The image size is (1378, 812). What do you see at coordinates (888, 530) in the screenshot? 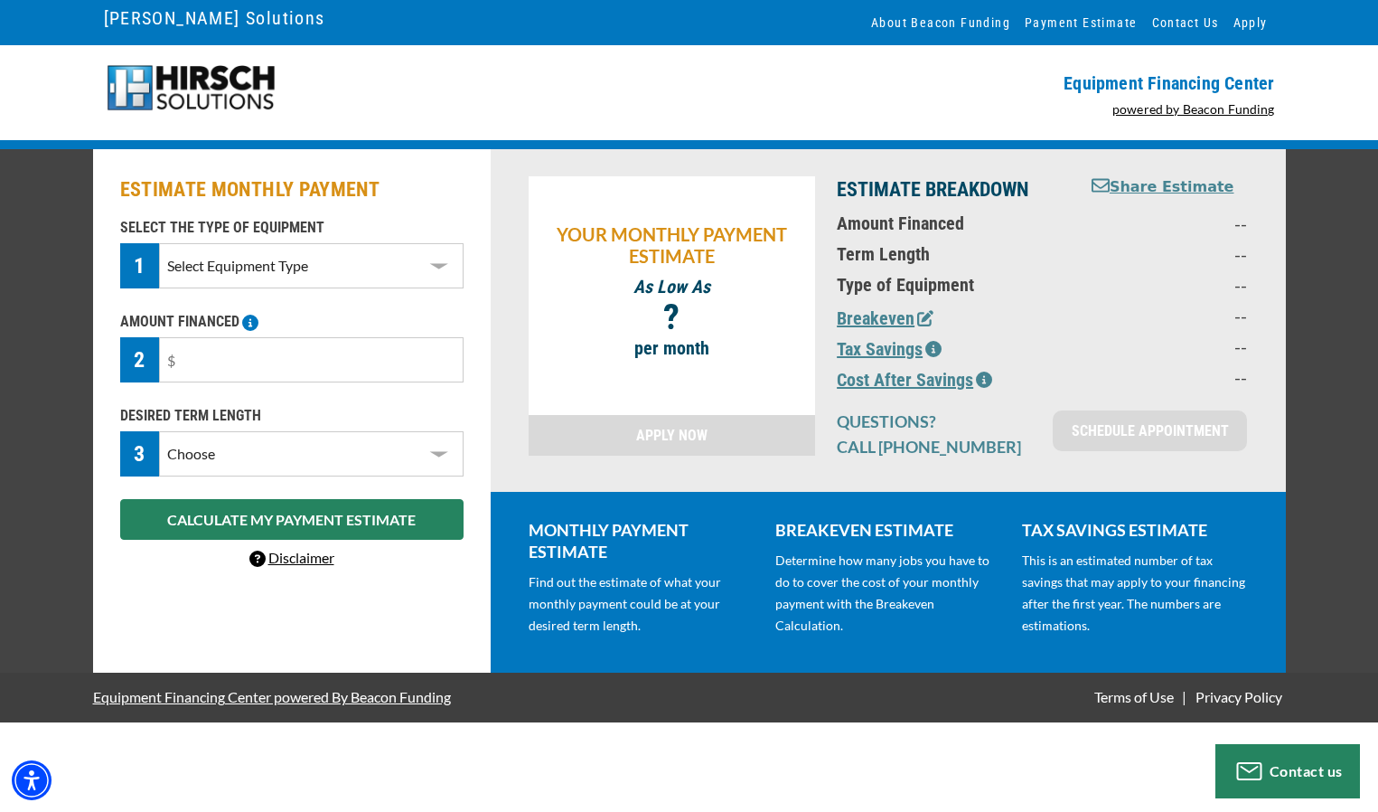
I see `p: BREAKEVEN ESTIMATE` at bounding box center [888, 530].